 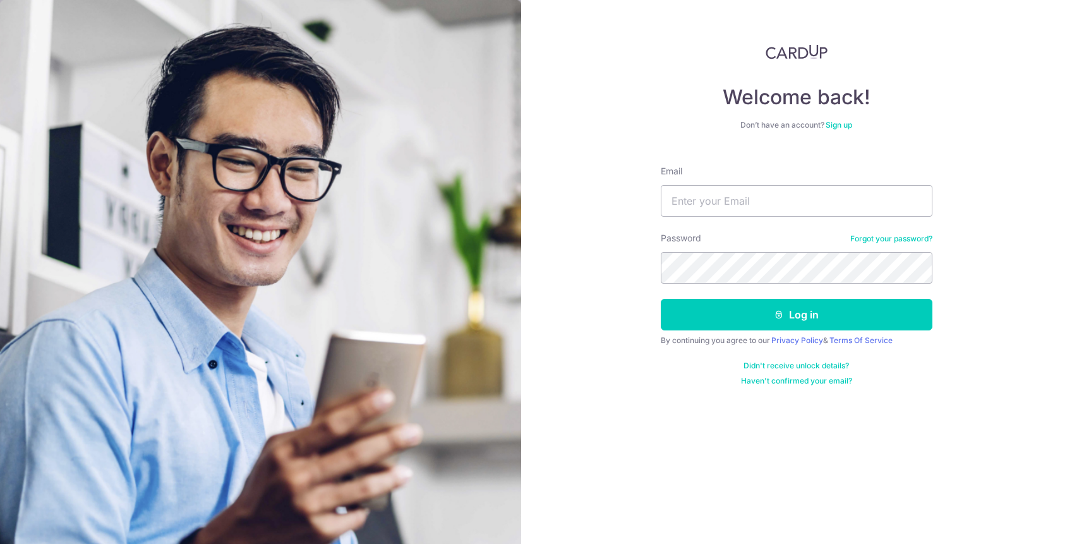 I want to click on a: Privacy Policy, so click(x=797, y=340).